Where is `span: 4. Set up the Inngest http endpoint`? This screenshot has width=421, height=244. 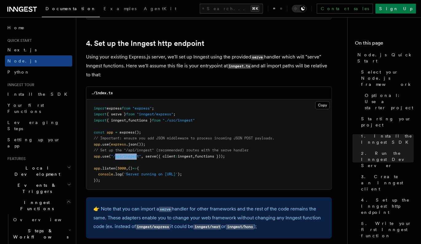 span: 4. Set up the Inngest http endpoint is located at coordinates (387, 206).